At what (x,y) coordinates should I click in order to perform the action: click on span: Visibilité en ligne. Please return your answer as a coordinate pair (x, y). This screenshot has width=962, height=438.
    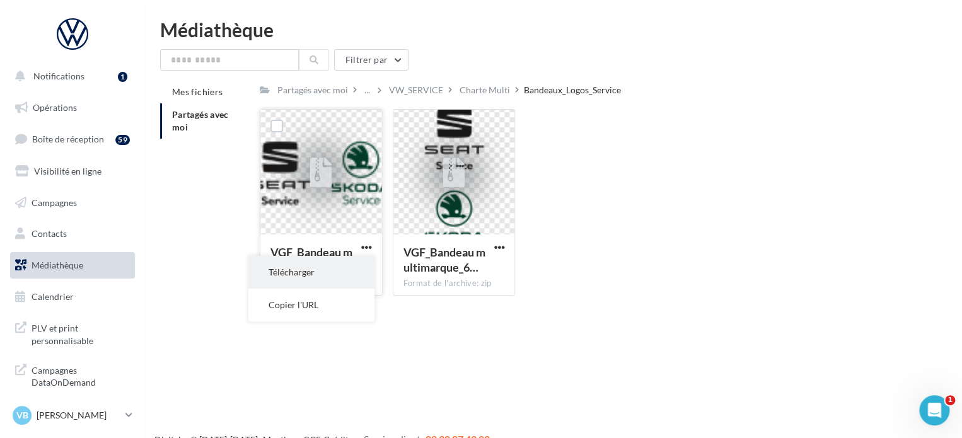
    Looking at the image, I should click on (67, 171).